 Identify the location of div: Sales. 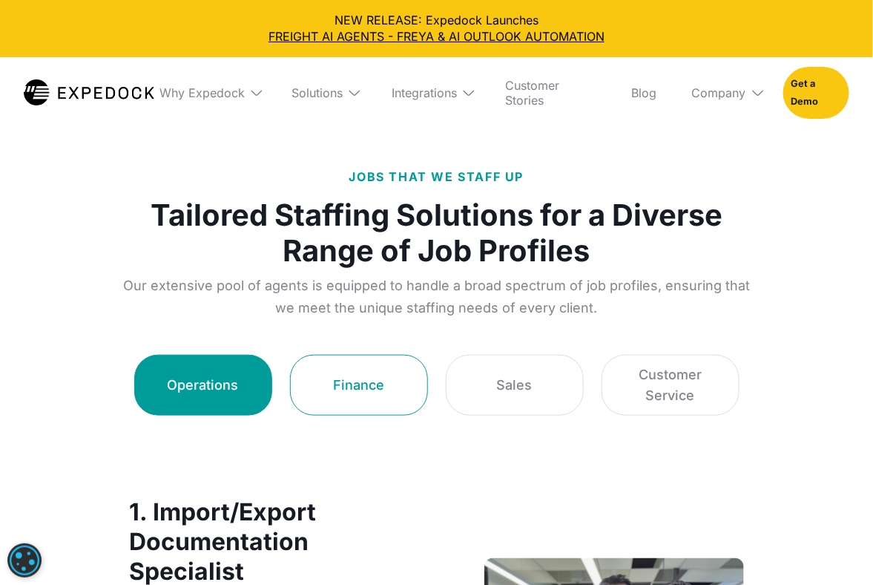
(515, 385).